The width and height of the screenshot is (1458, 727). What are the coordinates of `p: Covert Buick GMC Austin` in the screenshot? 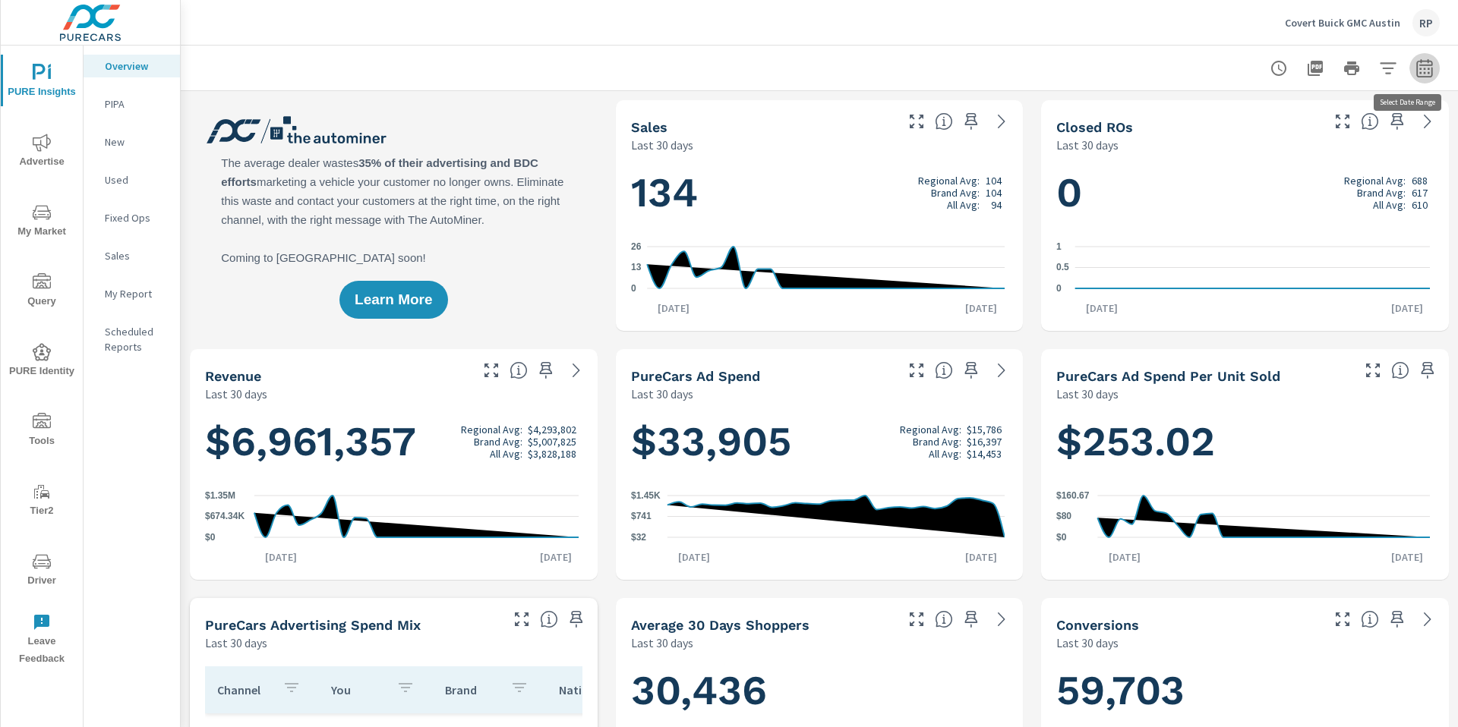 It's located at (1342, 23).